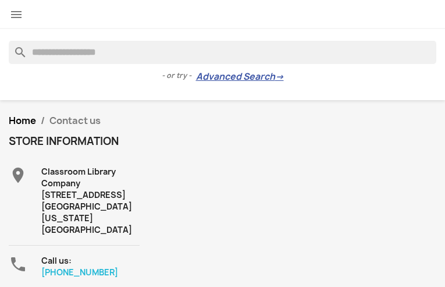  I want to click on h4: Store information, so click(74, 141).